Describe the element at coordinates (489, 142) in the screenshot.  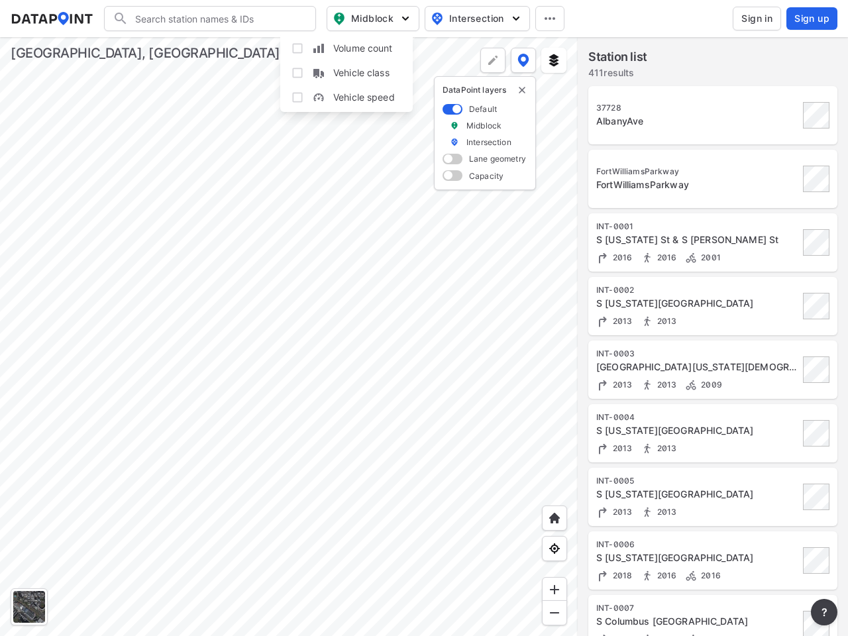
I see `label: Intersection` at that location.